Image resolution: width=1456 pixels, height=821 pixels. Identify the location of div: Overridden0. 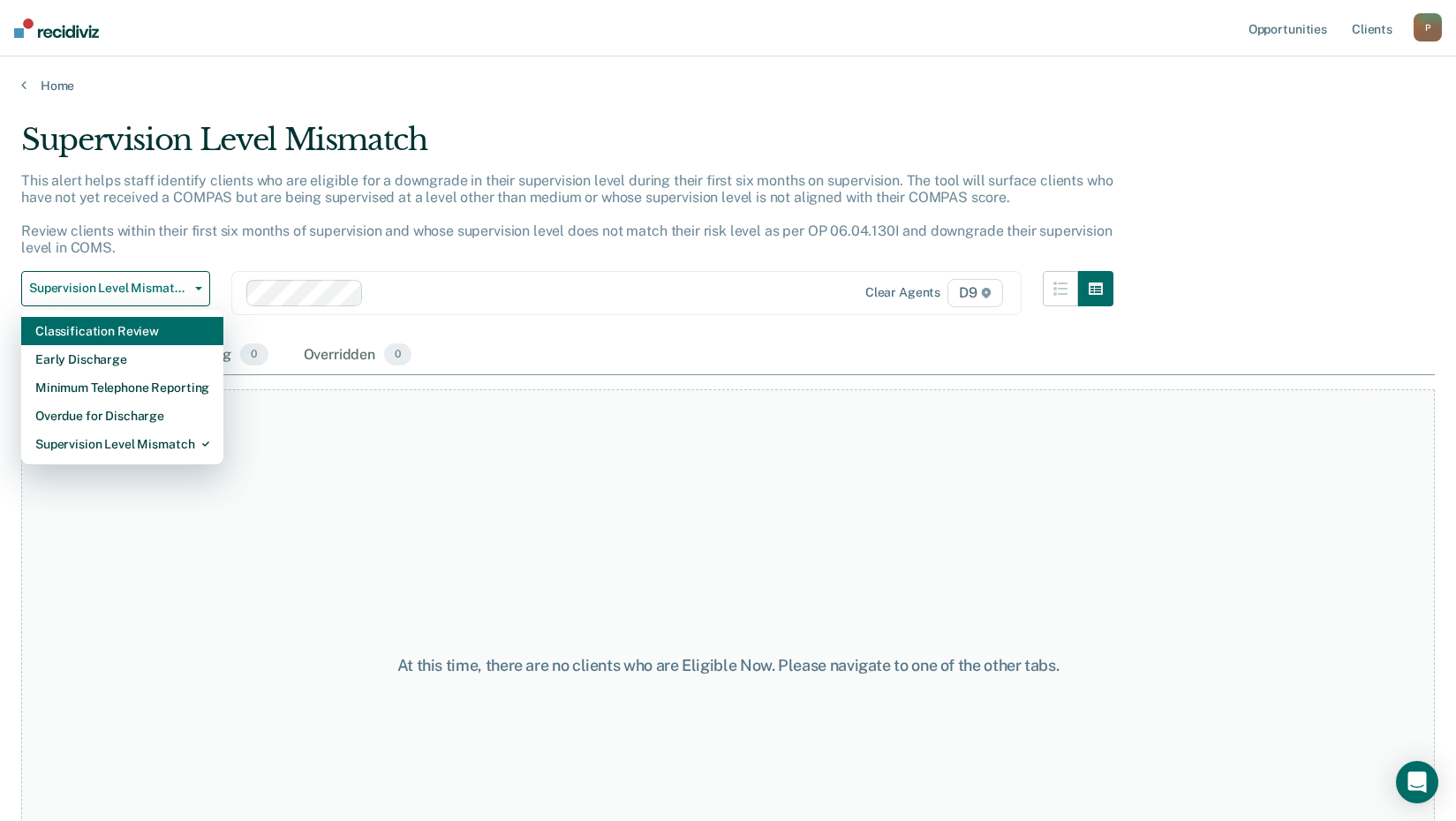
(358, 356).